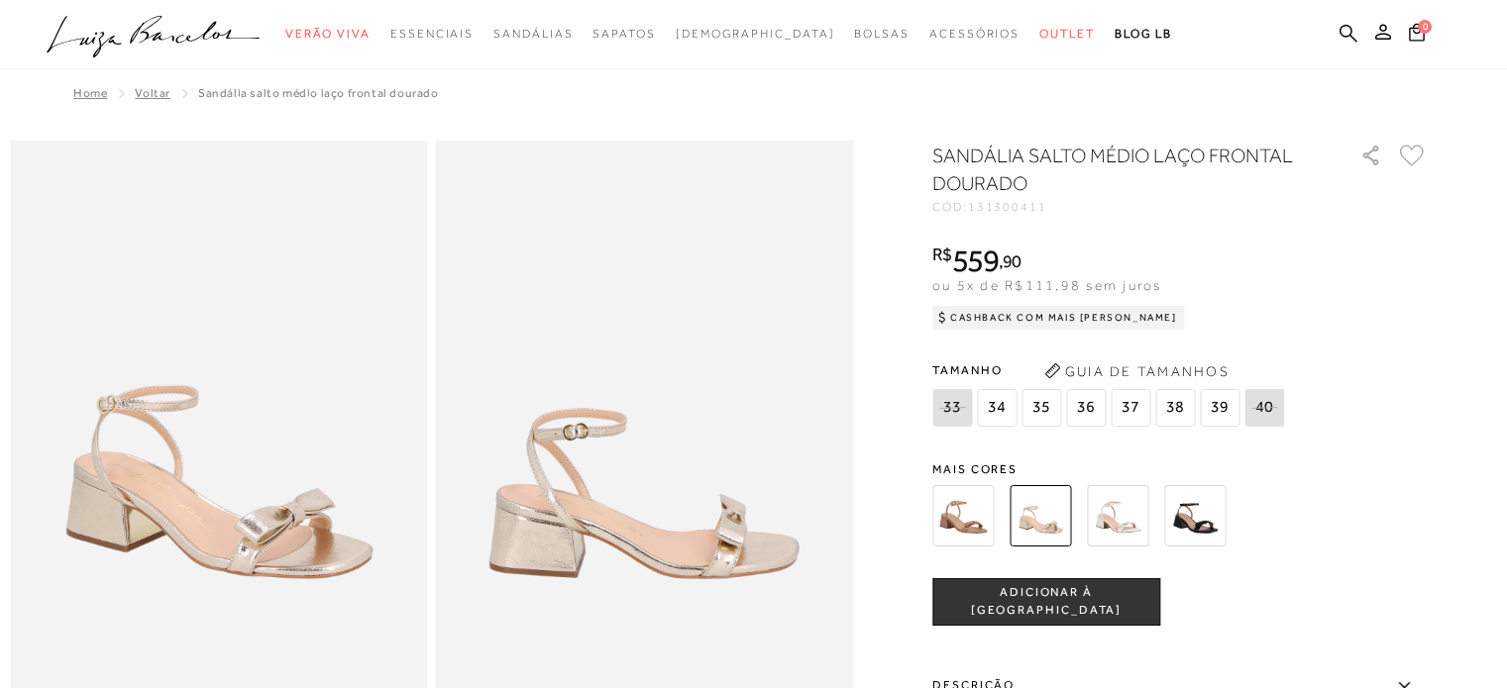  Describe the element at coordinates (1086, 408) in the screenshot. I see `span: 36` at that location.